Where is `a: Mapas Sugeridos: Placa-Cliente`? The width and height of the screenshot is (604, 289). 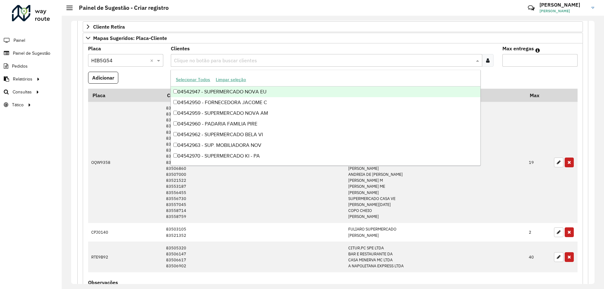 a: Mapas Sugeridos: Placa-Cliente is located at coordinates (333, 38).